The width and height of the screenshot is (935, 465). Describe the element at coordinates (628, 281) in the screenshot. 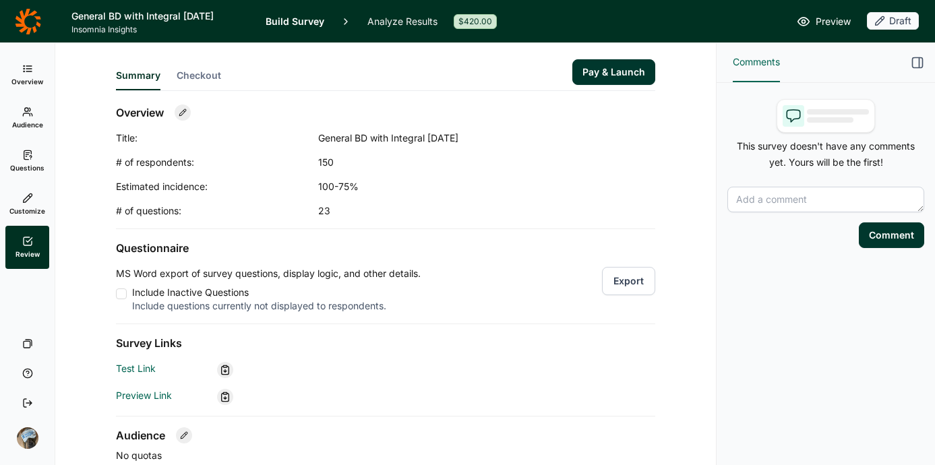

I see `button: Export` at that location.